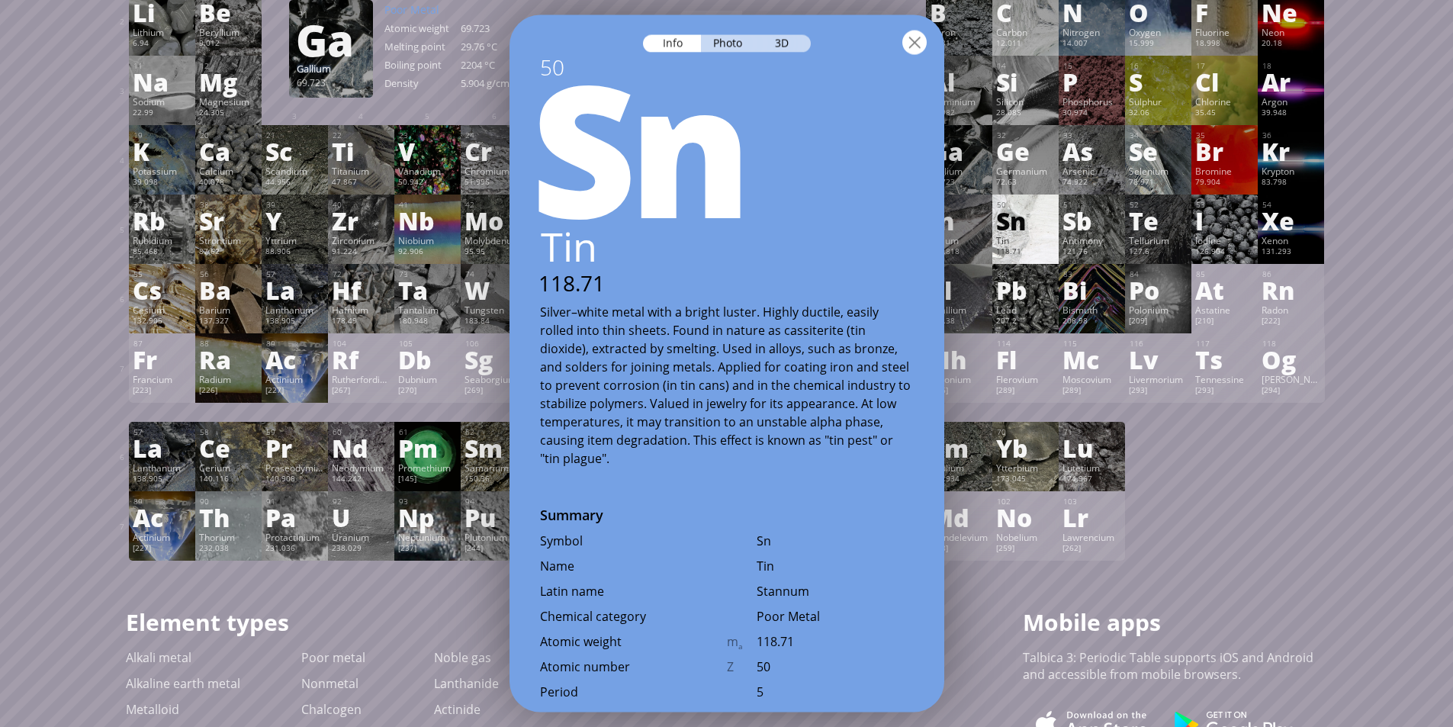 Image resolution: width=1453 pixels, height=727 pixels. What do you see at coordinates (228, 467) in the screenshot?
I see `div: Cerium` at bounding box center [228, 467].